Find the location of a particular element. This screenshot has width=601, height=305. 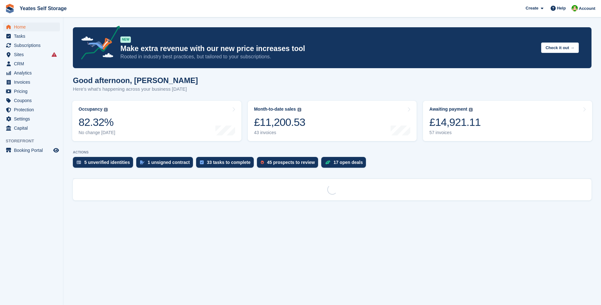

a: 45 prospects to review is located at coordinates (289, 164).